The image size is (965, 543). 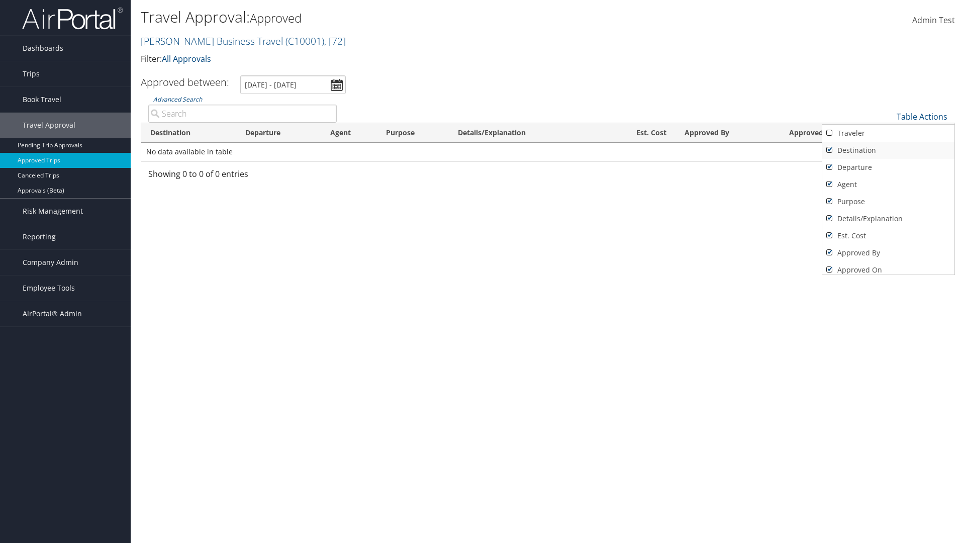 I want to click on a: Approved On, so click(x=888, y=270).